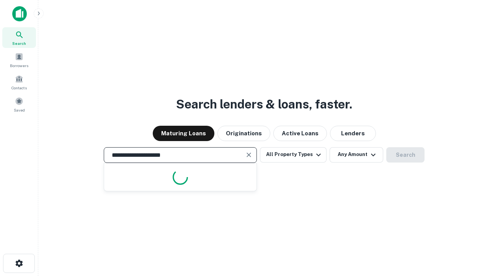 This screenshot has height=276, width=490. What do you see at coordinates (19, 82) in the screenshot?
I see `a: Contacts` at bounding box center [19, 82].